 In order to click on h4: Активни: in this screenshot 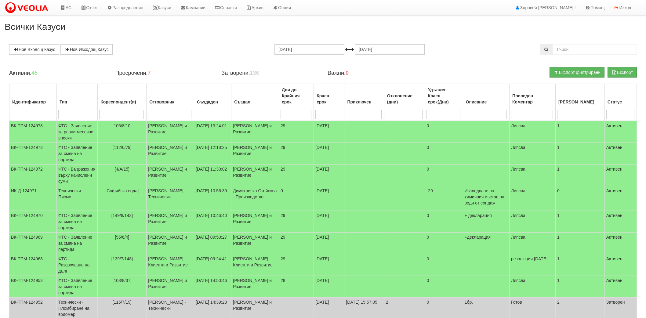, I will do `click(58, 73)`.